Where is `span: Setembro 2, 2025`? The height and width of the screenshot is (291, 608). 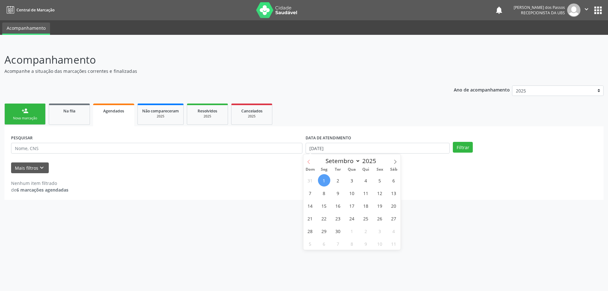 span: Setembro 2, 2025 is located at coordinates (338, 180).